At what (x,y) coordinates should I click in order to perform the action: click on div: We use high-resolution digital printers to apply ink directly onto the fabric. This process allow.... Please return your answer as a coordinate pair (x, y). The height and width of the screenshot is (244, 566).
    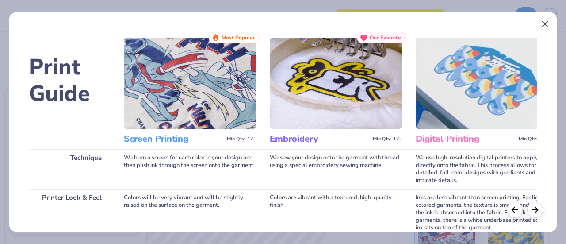
    Looking at the image, I should click on (482, 169).